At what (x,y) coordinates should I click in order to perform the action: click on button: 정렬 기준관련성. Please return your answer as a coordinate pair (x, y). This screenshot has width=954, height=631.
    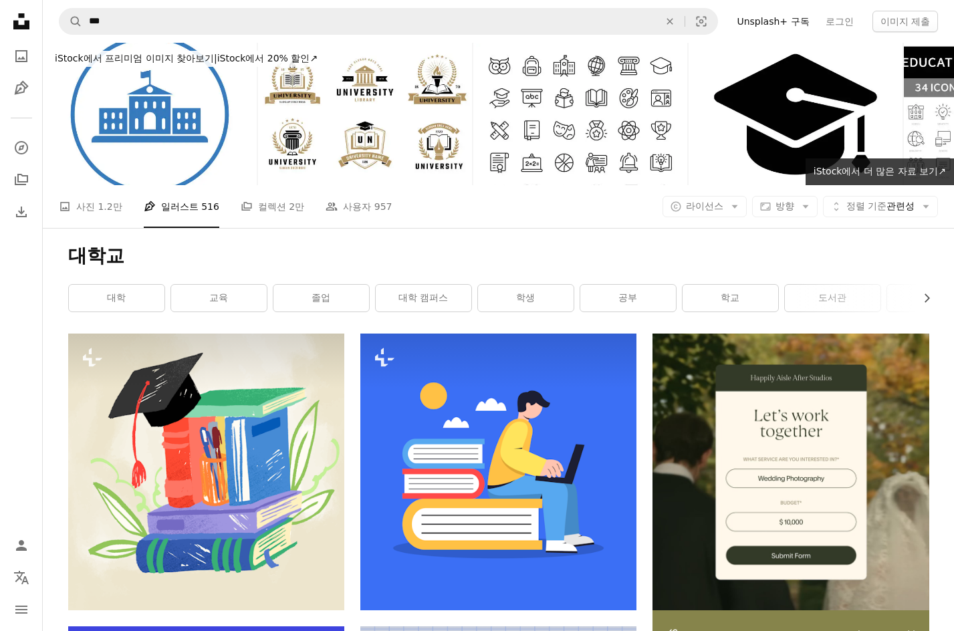
    Looking at the image, I should click on (880, 206).